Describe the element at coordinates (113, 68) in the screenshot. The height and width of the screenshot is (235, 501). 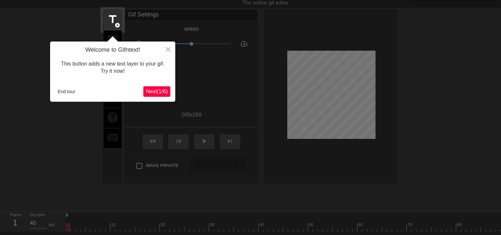
I see `div: This button adds a new text layer to your gif. Try it now!` at that location.